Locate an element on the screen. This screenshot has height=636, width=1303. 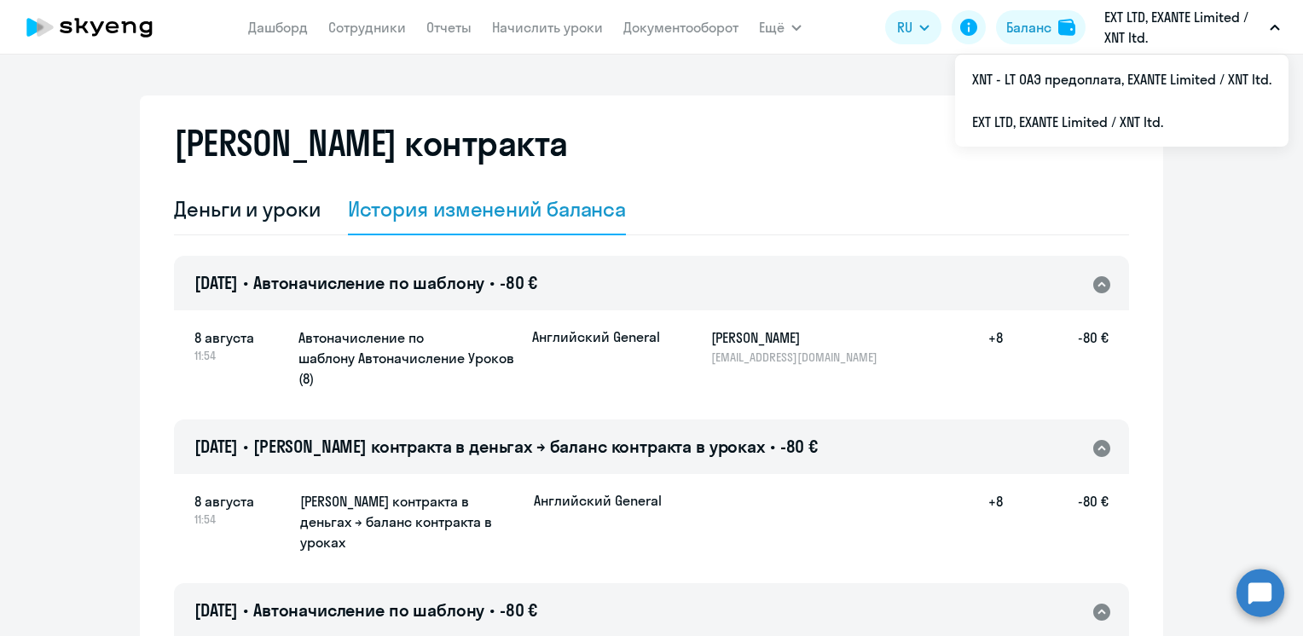
ul: Ещё is located at coordinates (1121, 101).